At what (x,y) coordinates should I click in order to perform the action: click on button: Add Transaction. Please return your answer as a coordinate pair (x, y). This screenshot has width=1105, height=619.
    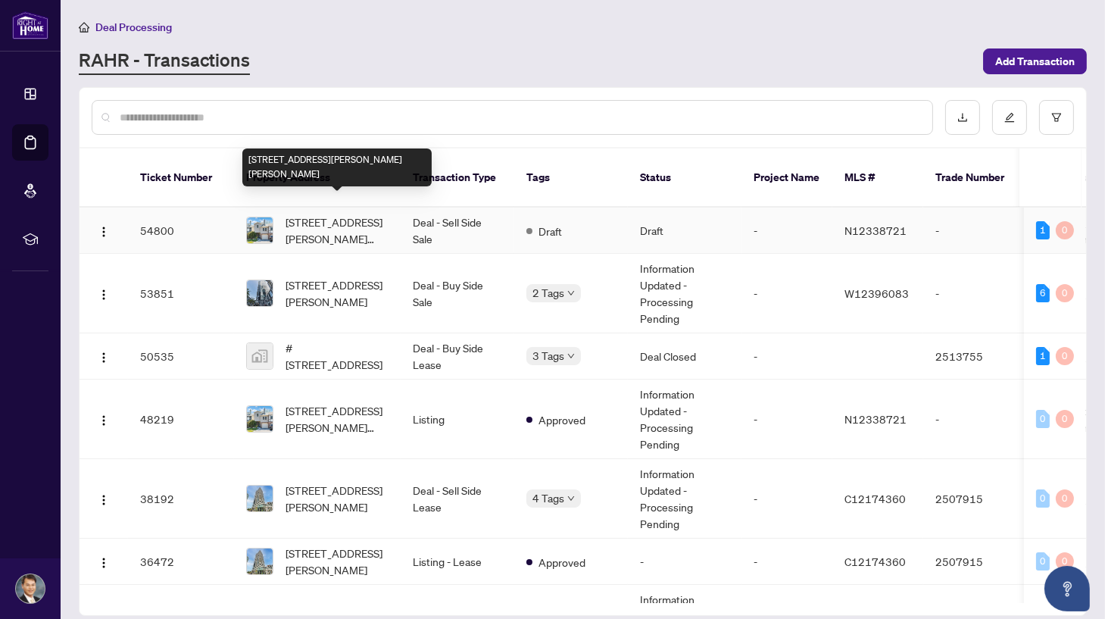
    Looking at the image, I should click on (1035, 61).